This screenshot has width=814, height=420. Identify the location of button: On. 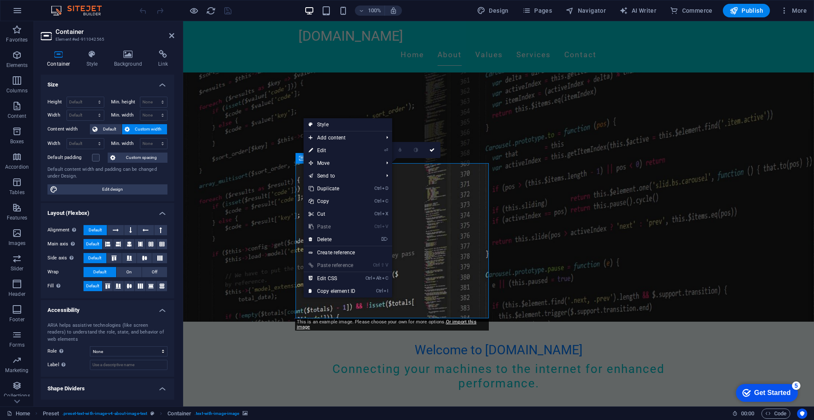
(129, 272).